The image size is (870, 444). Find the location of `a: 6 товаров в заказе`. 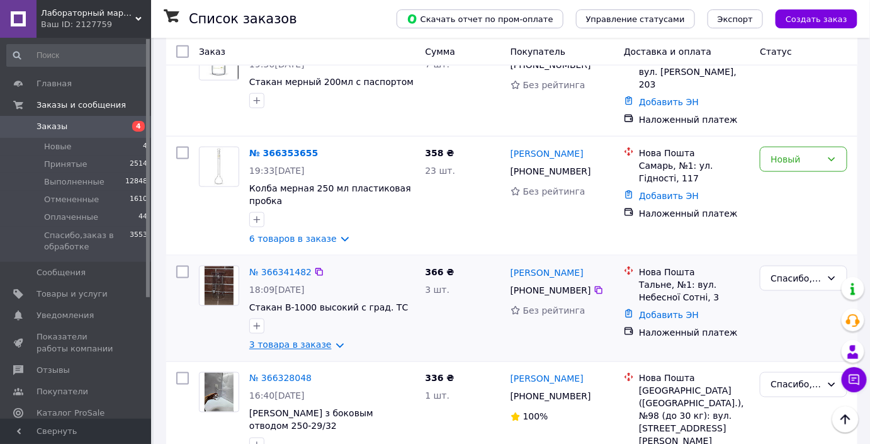

a: 6 товаров в заказе is located at coordinates (293, 239).